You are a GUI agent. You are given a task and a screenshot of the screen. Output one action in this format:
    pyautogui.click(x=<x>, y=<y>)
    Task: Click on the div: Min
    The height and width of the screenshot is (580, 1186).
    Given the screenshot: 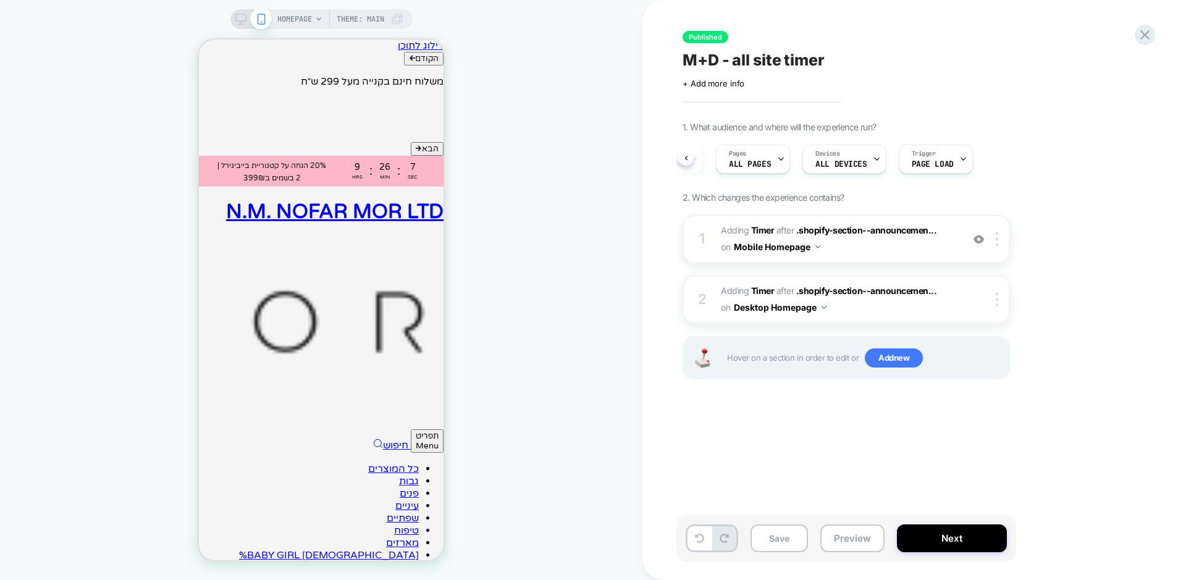 What is the action you would take?
    pyautogui.click(x=186, y=137)
    